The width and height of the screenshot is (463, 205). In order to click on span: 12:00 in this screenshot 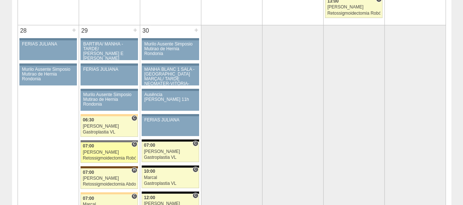, I will do `click(149, 197)`.